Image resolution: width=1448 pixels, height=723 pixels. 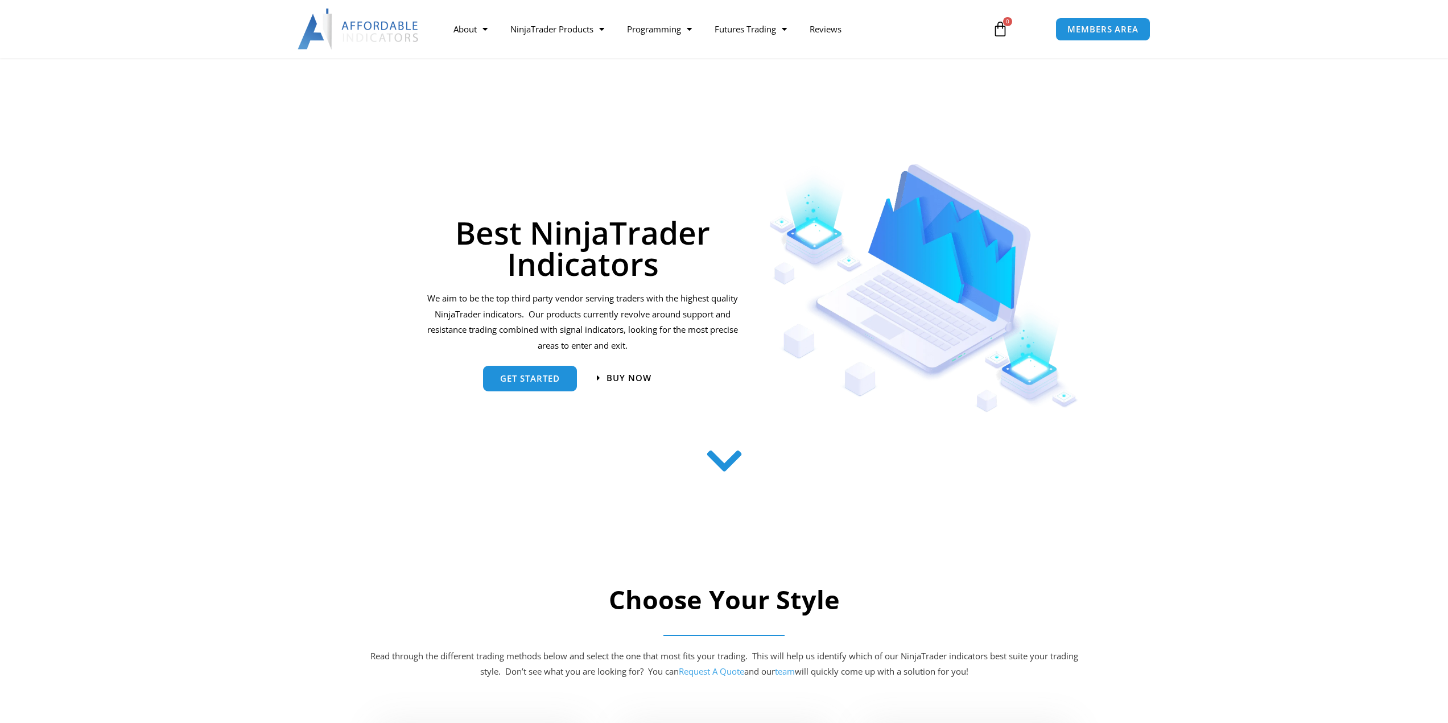 What do you see at coordinates (826, 29) in the screenshot?
I see `a: Reviews` at bounding box center [826, 29].